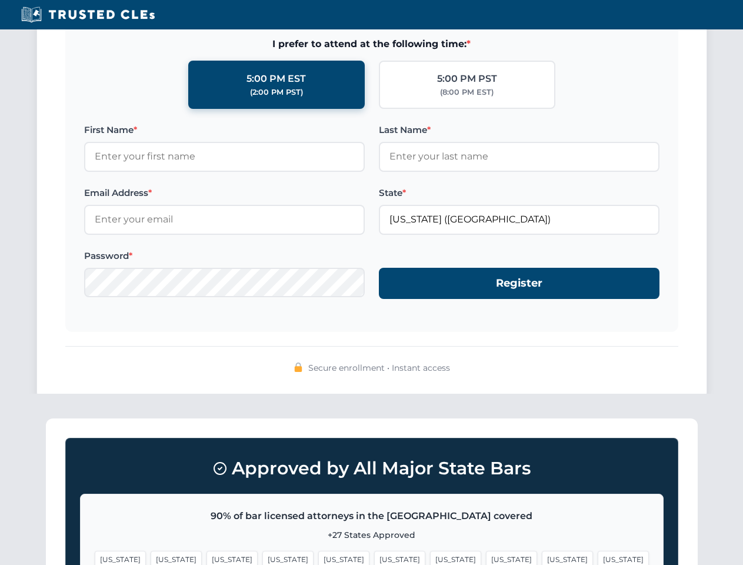 The image size is (743, 565). What do you see at coordinates (224, 220) in the screenshot?
I see `input: Enter your email` at bounding box center [224, 220].